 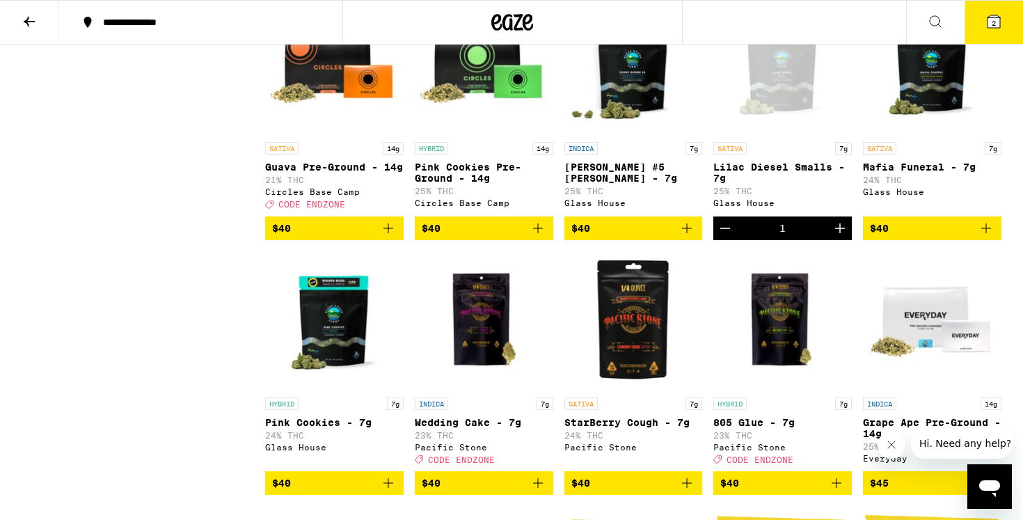 I want to click on p: Guava Pre-Ground - 14g, so click(x=334, y=167).